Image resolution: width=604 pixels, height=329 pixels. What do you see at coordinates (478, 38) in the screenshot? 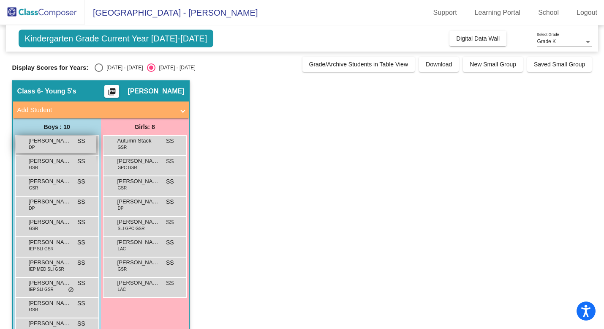
I see `span: Digital Data Wall` at bounding box center [478, 38].